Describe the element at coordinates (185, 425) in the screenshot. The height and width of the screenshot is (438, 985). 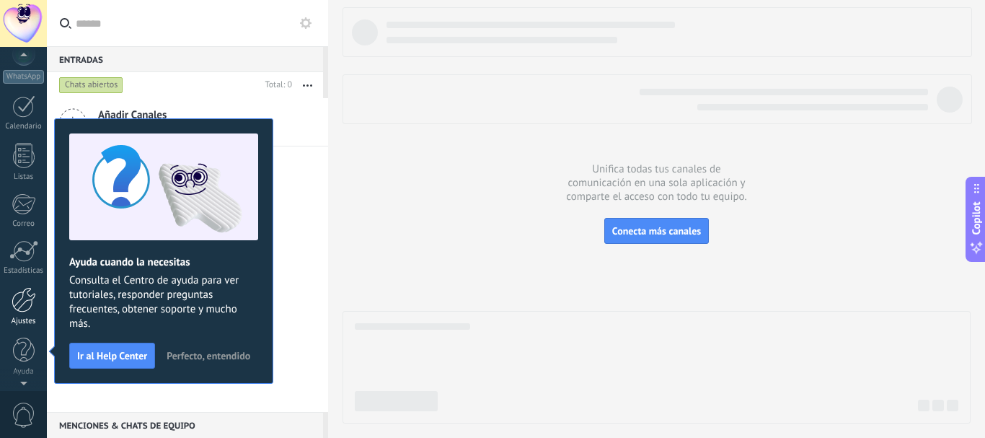
I see `div: Menciones & Chats de equipo` at that location.